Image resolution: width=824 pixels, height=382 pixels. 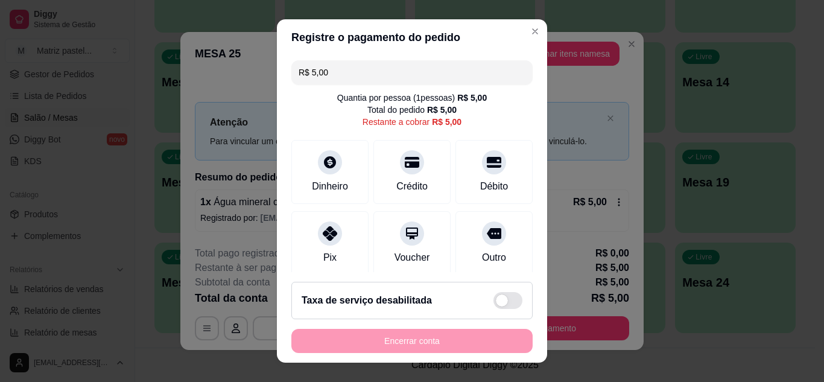 What do you see at coordinates (412, 37) in the screenshot?
I see `header: Registre o pagamento do pedido` at bounding box center [412, 37].